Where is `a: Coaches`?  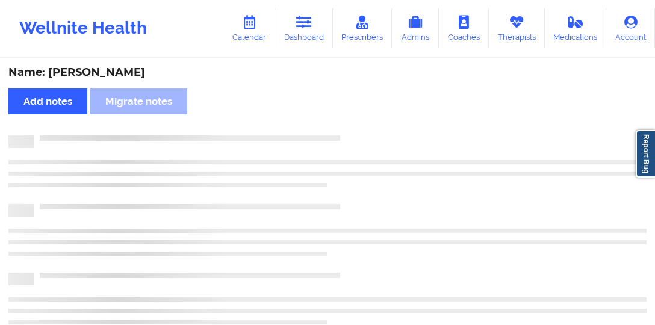 a: Coaches is located at coordinates (464, 28).